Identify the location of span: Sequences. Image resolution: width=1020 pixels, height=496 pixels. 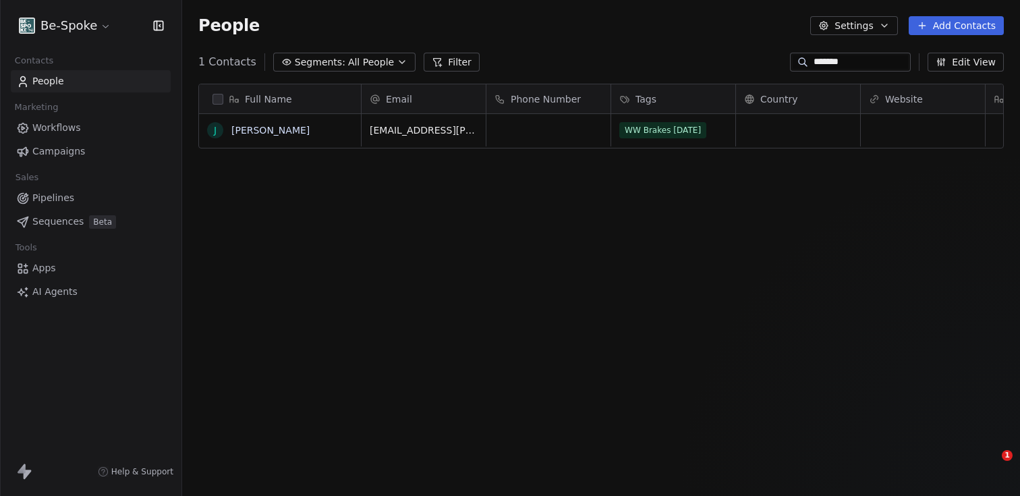
(58, 221).